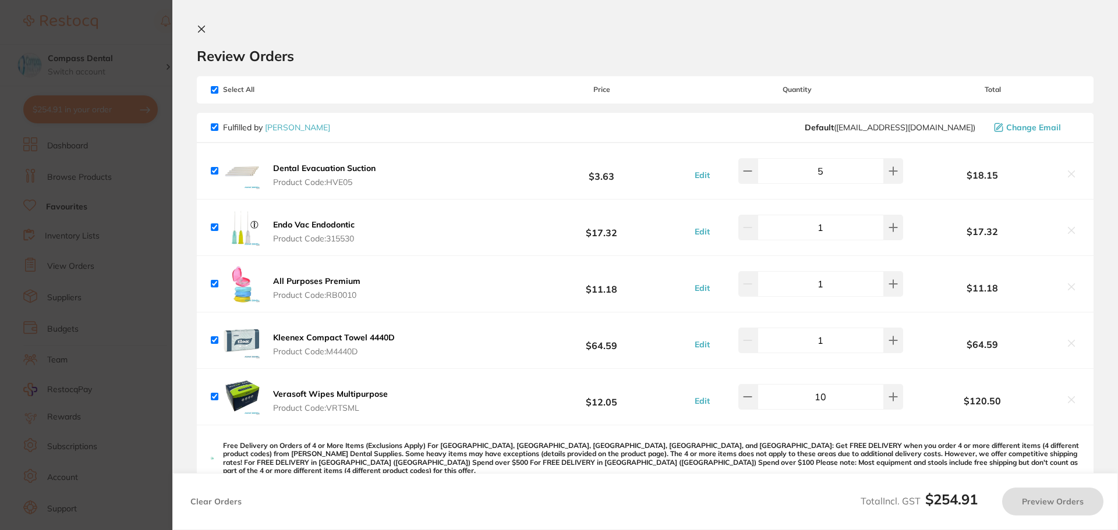 The width and height of the screenshot is (1118, 530). I want to click on b: All Purposes Premium, so click(317, 281).